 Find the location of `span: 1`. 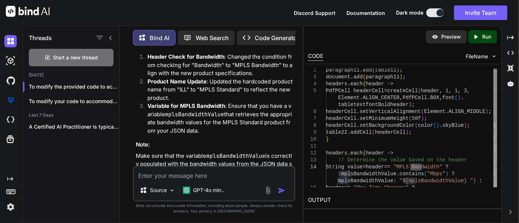

span: 1 is located at coordinates (456, 91).